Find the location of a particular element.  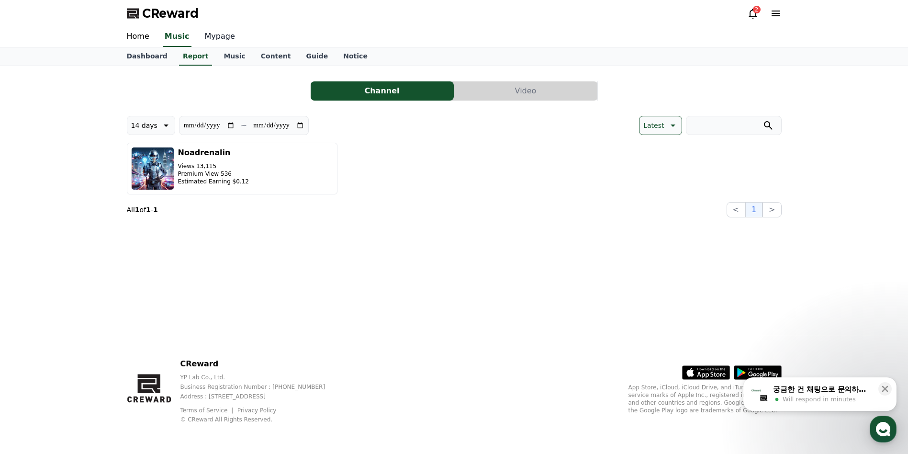

a: Dashboard is located at coordinates (147, 56).